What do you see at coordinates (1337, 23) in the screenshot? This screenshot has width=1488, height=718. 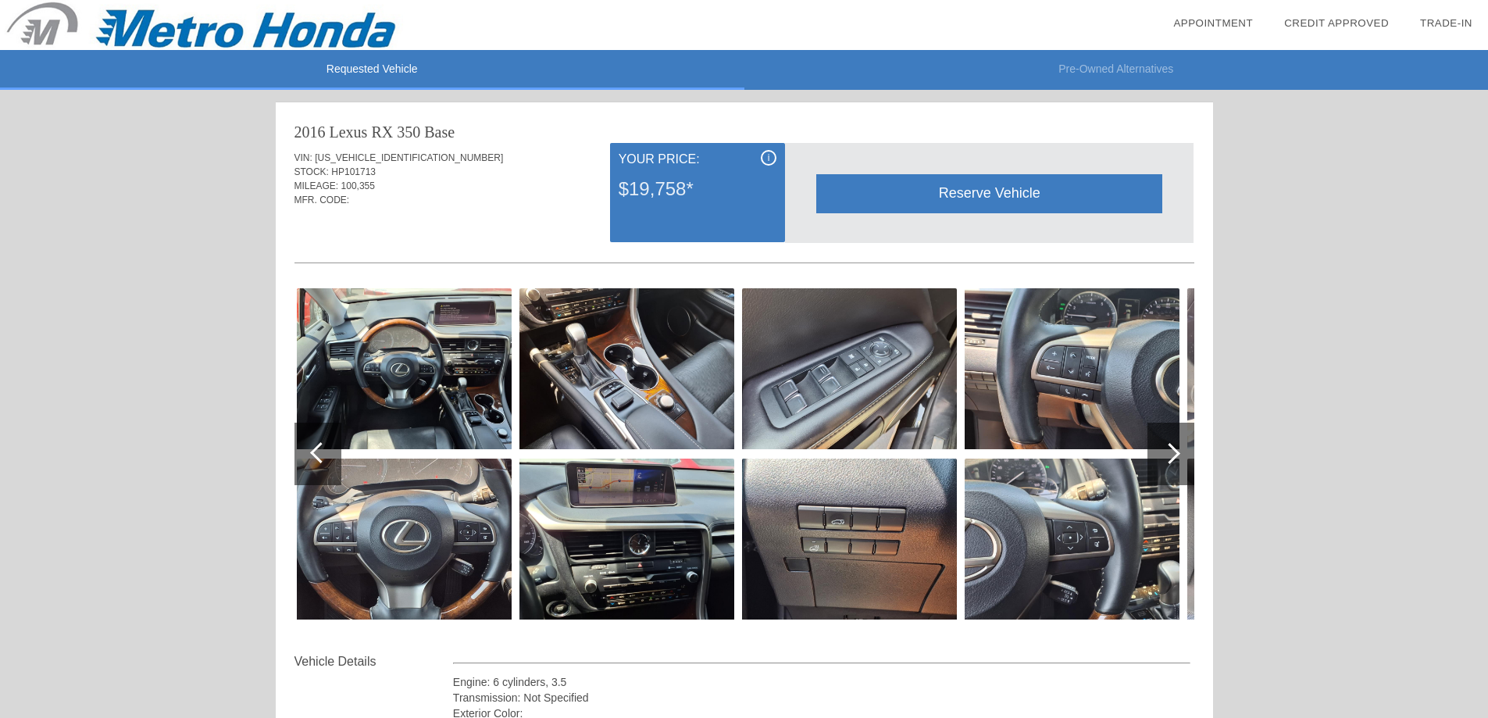 I see `a: Credit Approved` at bounding box center [1337, 23].